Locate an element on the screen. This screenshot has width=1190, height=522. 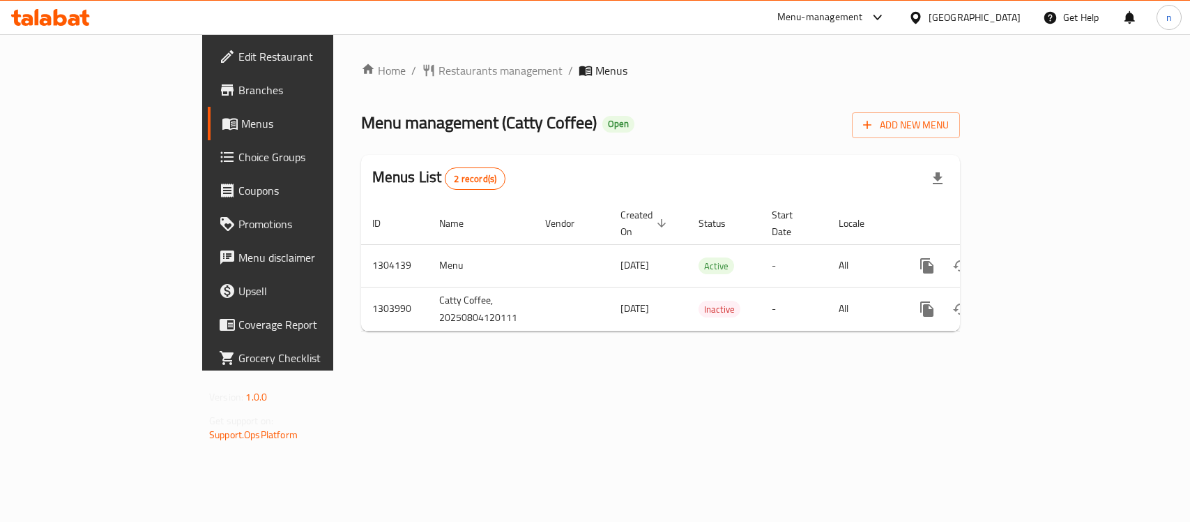
span: Upsell is located at coordinates (314, 291).